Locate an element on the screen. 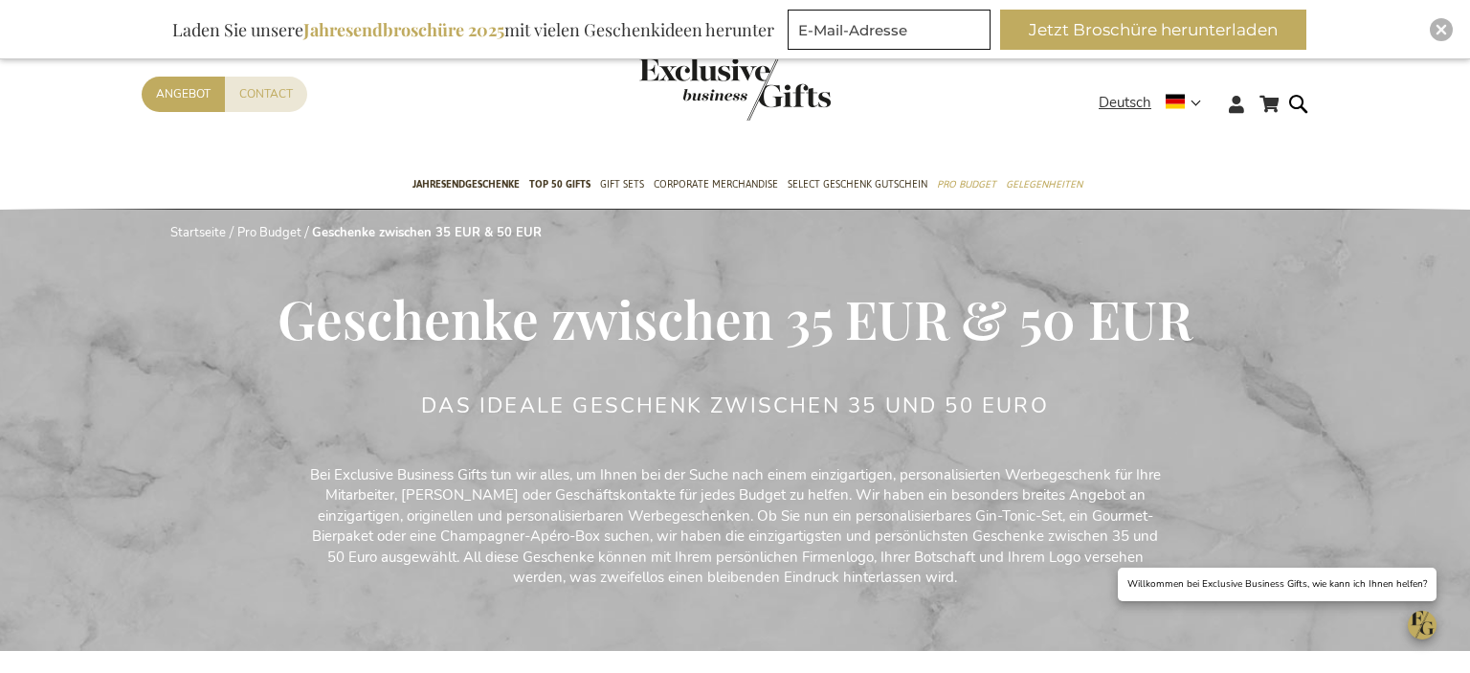 The width and height of the screenshot is (1470, 673). span: TOP 50 Gifts is located at coordinates (560, 184).